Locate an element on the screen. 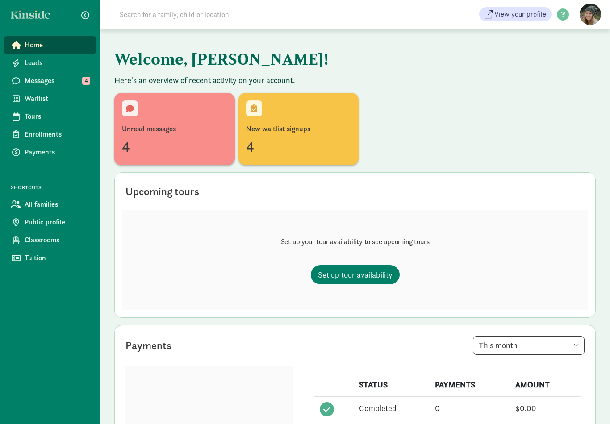 The height and width of the screenshot is (424, 610). a: Enrollments is located at coordinates (50, 134).